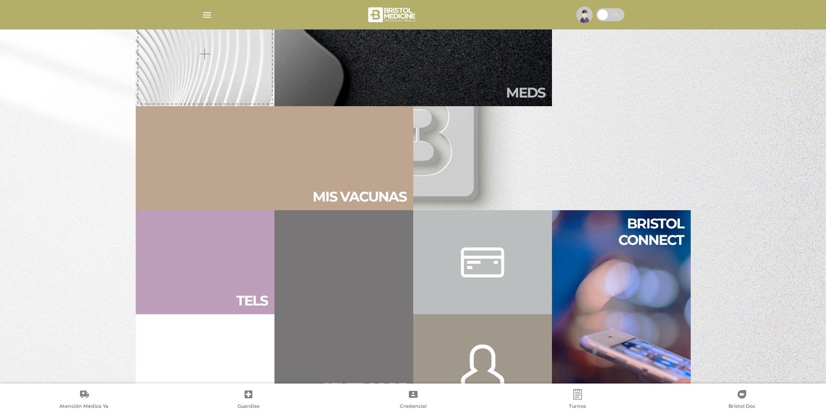 The width and height of the screenshot is (826, 413). What do you see at coordinates (248, 400) in the screenshot?
I see `a: Guardias` at bounding box center [248, 400].